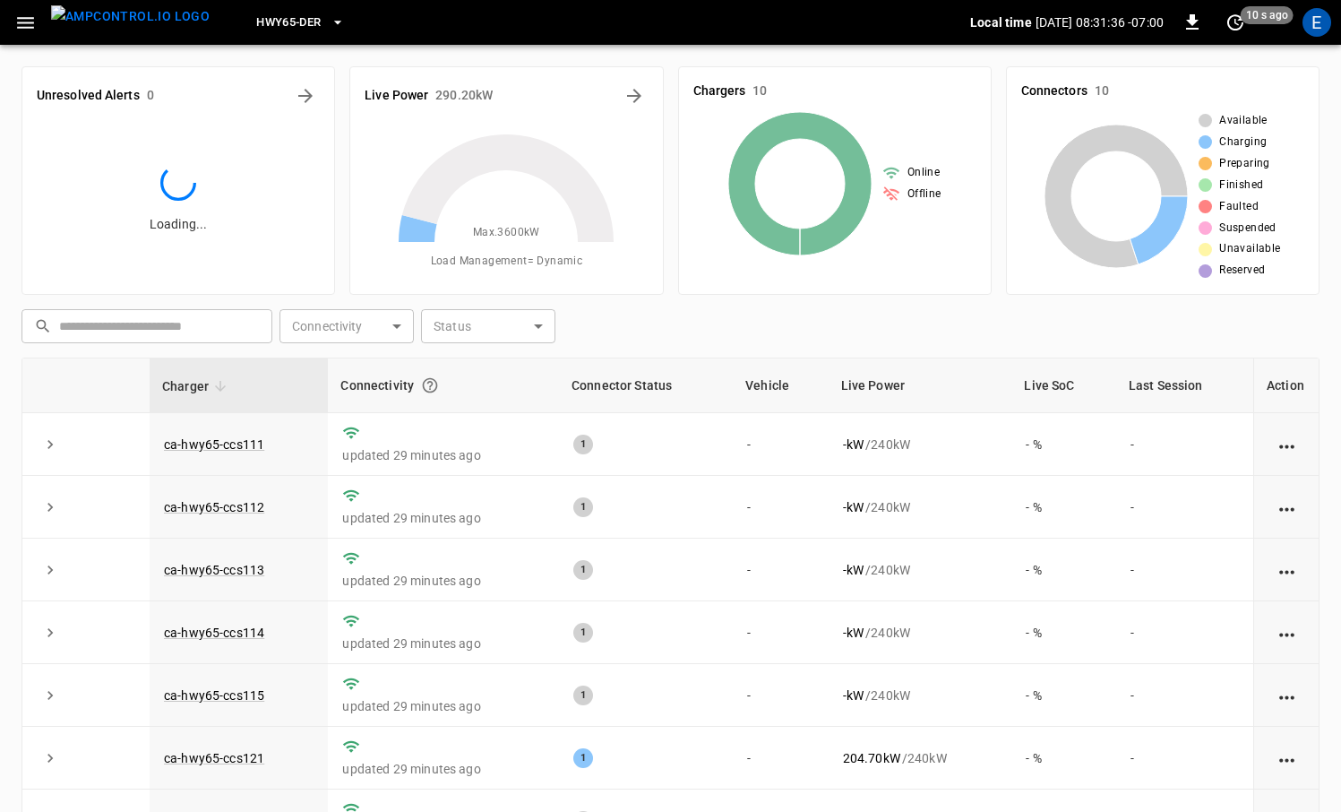  I want to click on h6: Unresolved Alerts, so click(88, 96).